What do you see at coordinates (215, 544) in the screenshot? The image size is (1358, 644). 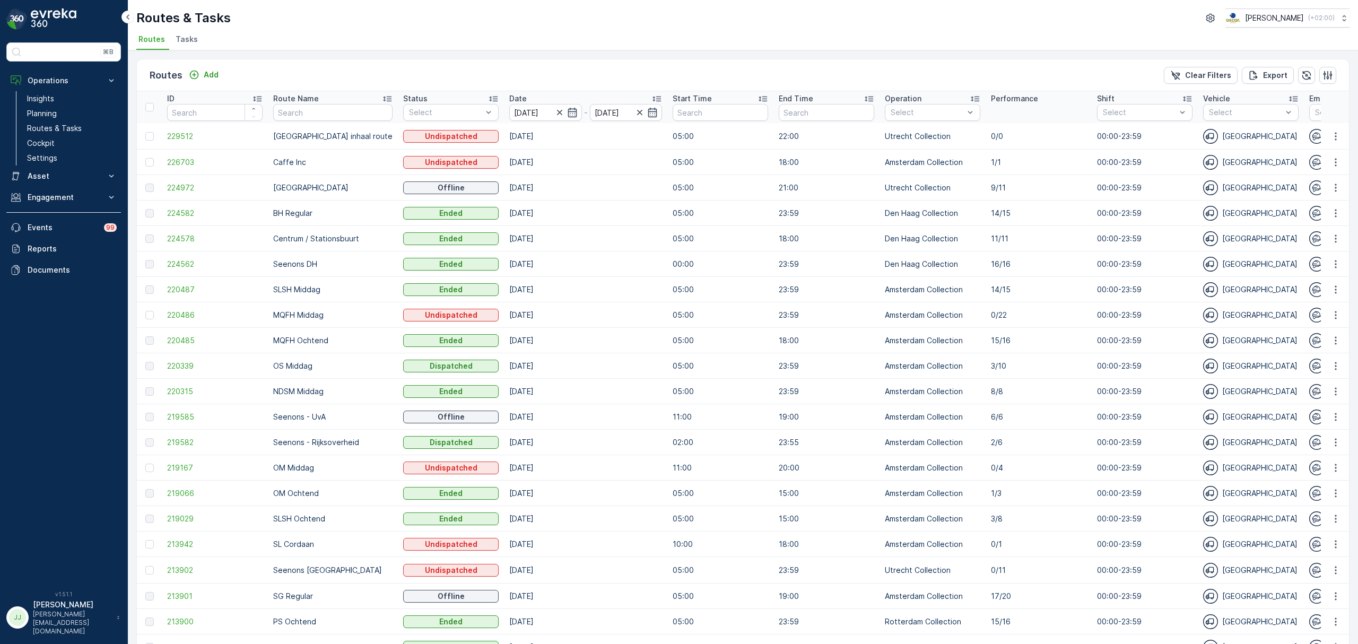 I see `span: 213942` at bounding box center [215, 544].